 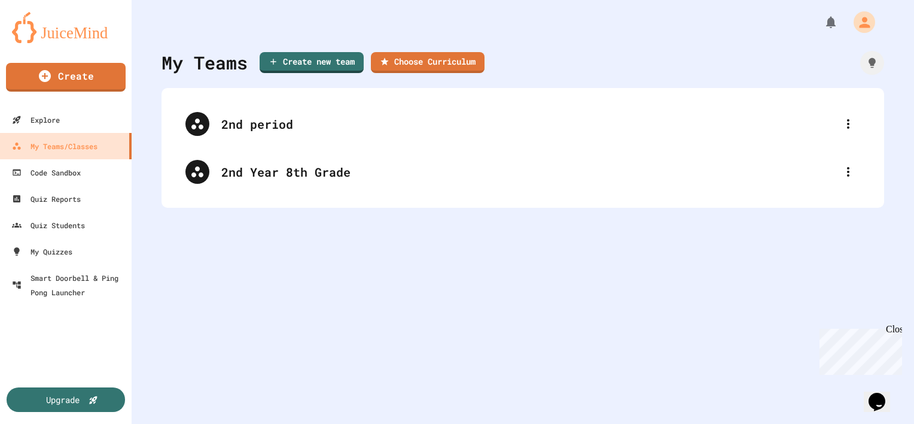 I want to click on div: 2nd period, so click(x=529, y=124).